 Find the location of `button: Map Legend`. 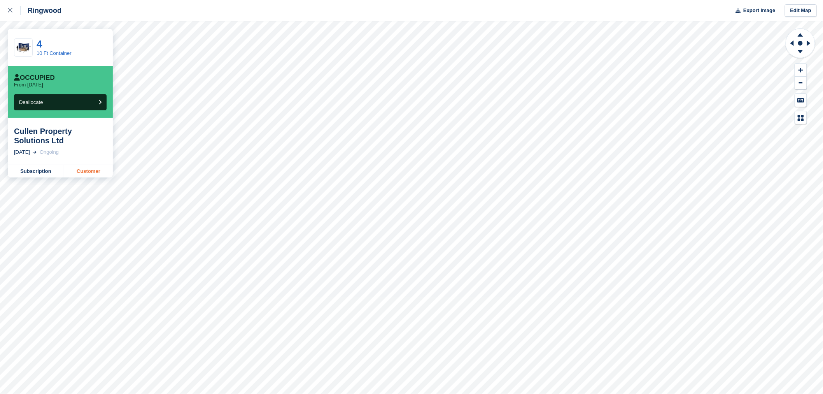

button: Map Legend is located at coordinates (801, 117).